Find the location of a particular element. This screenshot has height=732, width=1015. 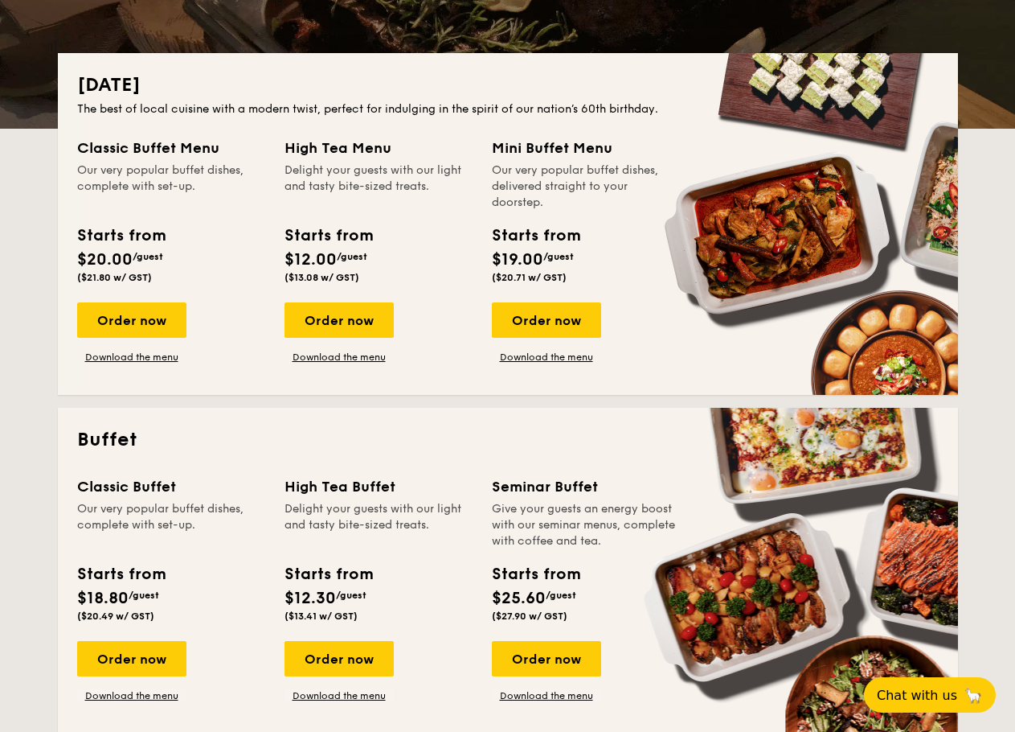

div: High Tea Buffet is located at coordinates (379, 486).